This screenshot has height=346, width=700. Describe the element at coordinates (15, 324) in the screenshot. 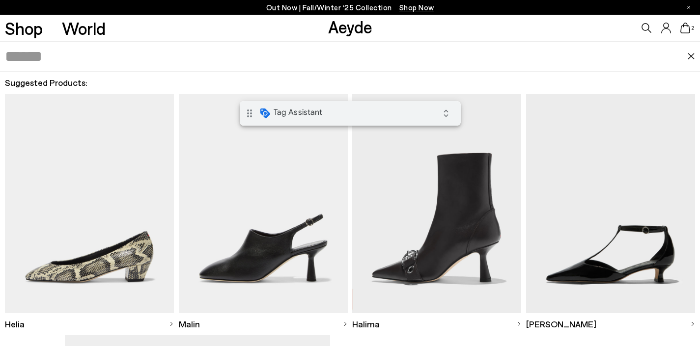

I see `span: Helia` at that location.